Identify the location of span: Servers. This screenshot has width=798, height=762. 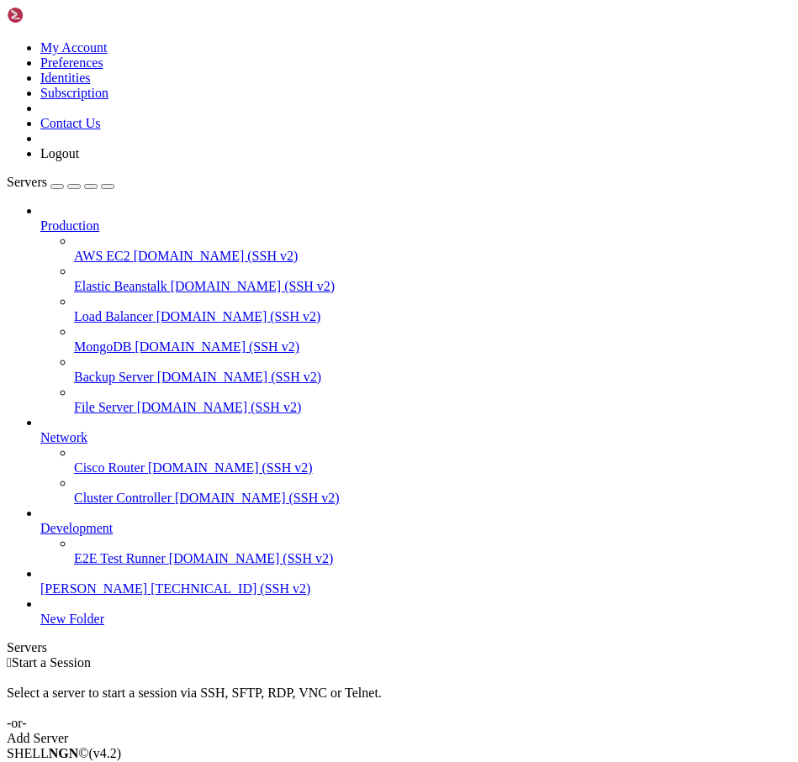
(27, 182).